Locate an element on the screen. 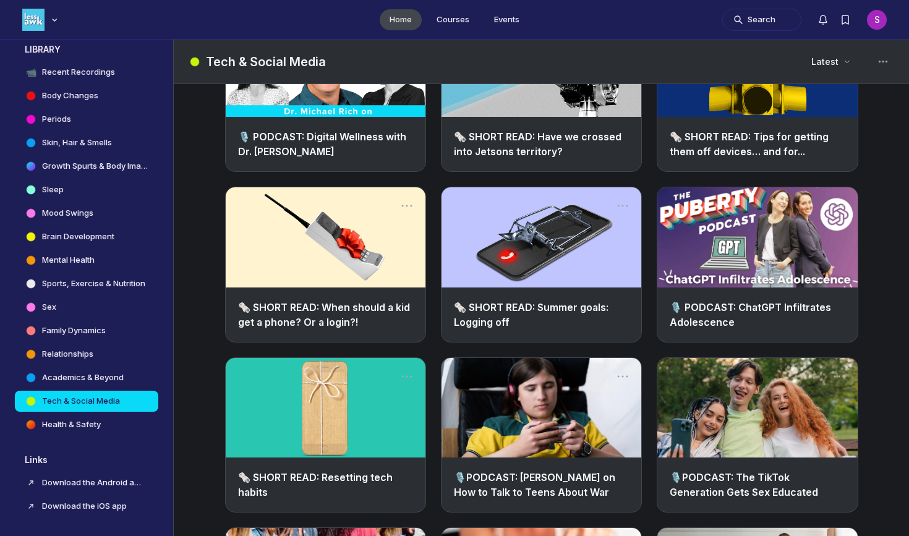 The height and width of the screenshot is (536, 909). h4: Download the Android app is located at coordinates (93, 483).